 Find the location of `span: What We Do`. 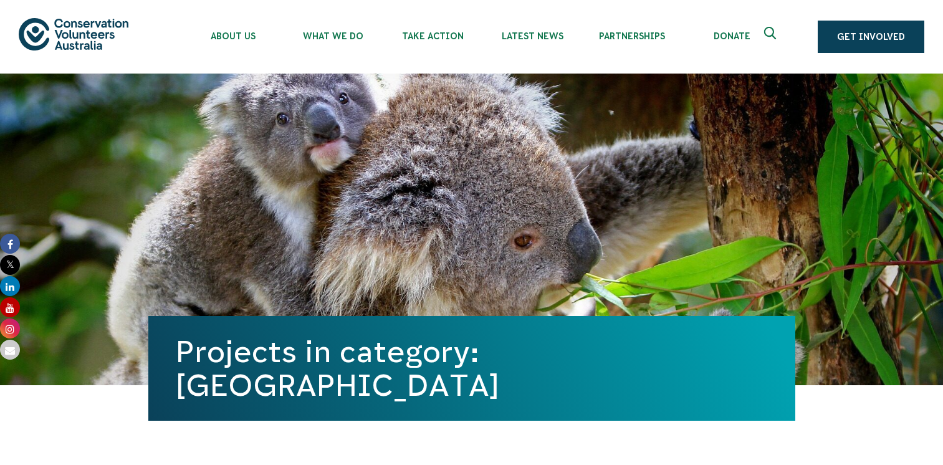

span: What We Do is located at coordinates (333, 36).